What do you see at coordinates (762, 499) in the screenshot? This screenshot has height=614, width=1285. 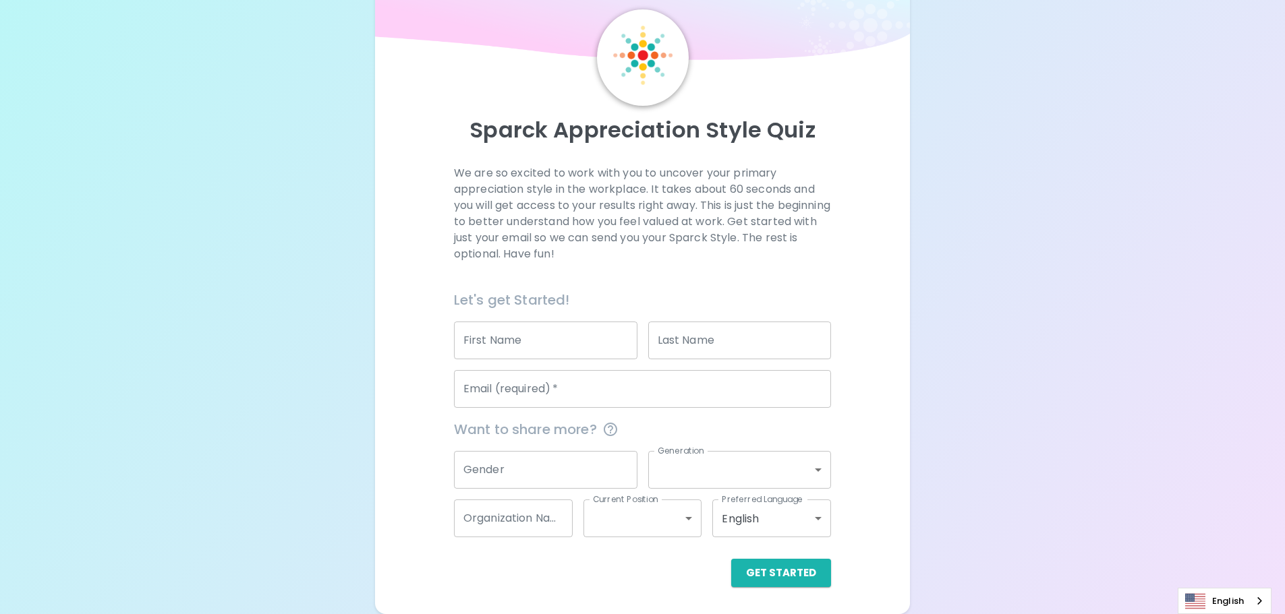 I see `label: Preferred Language` at bounding box center [762, 499].